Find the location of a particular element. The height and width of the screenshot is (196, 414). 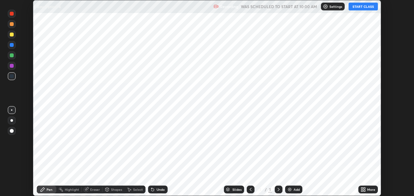

h5: WAS SCHEDULED TO START AT 10:00 AM is located at coordinates (279, 7).